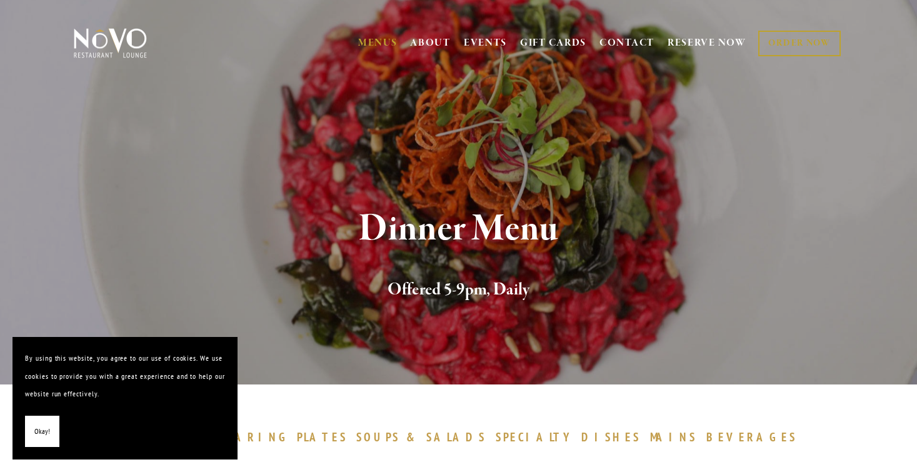  I want to click on h2: Offered 5-9pm, Daily, so click(459, 290).